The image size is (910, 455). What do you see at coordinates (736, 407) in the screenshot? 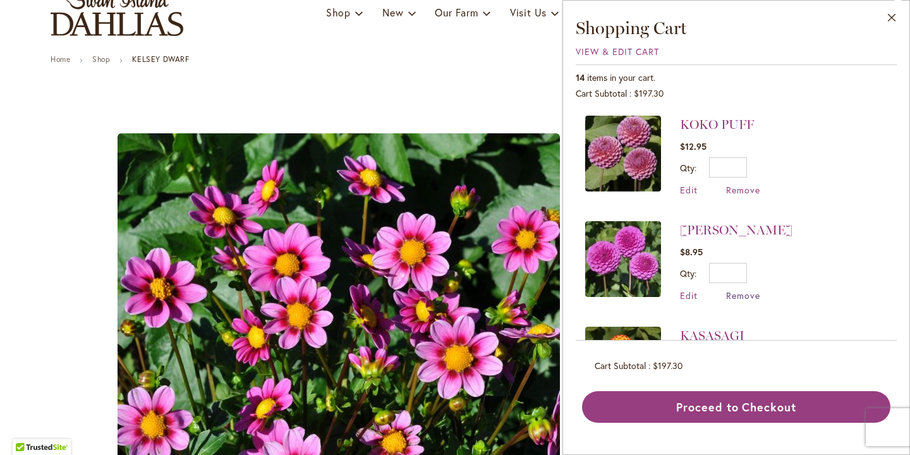
I see `button: Proceed to Checkout` at bounding box center [736, 407].